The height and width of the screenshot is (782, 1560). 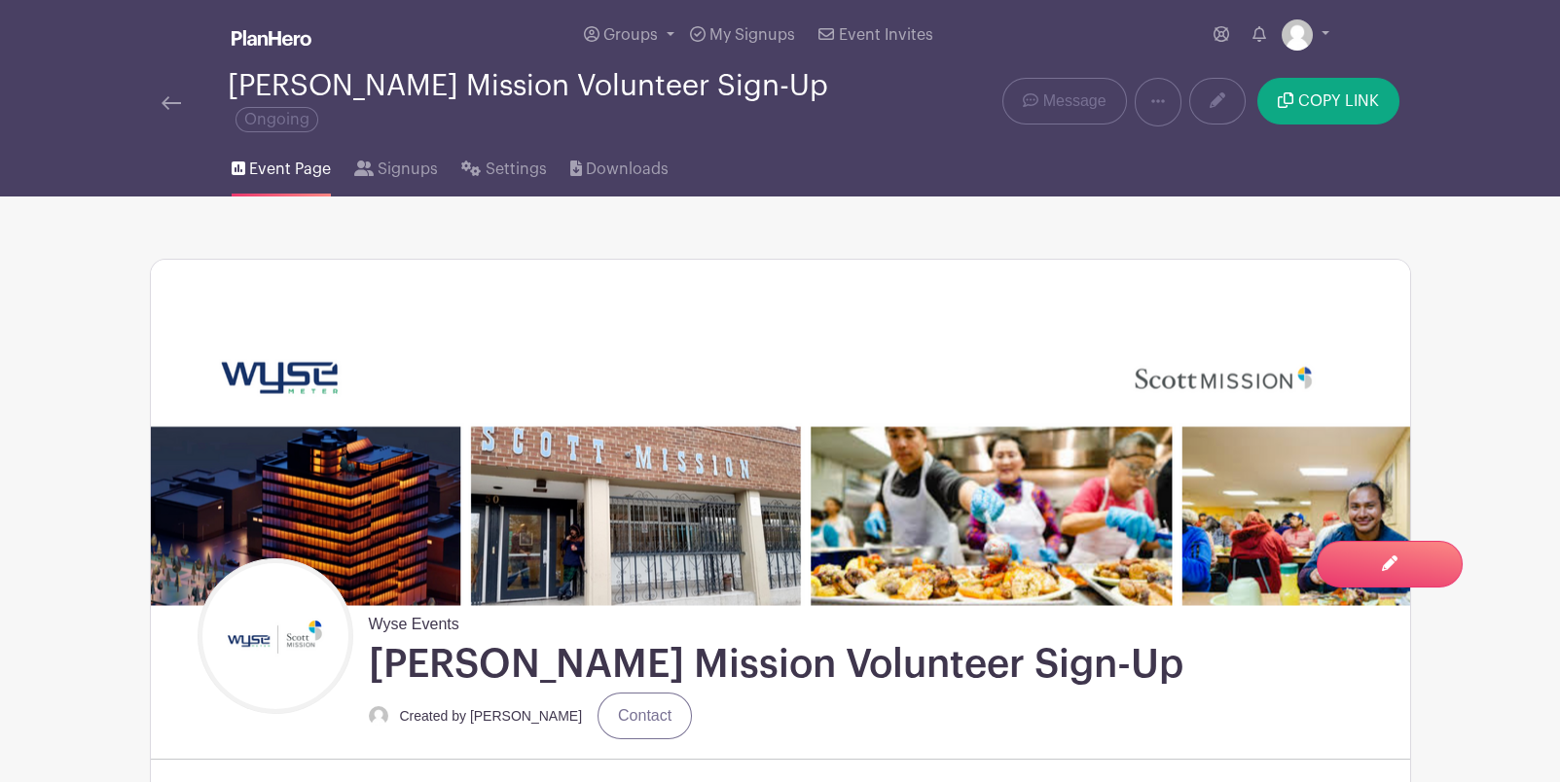 I want to click on a: Event Page, so click(x=281, y=165).